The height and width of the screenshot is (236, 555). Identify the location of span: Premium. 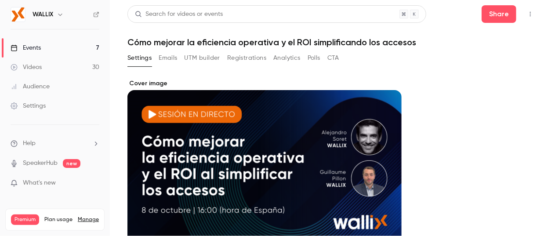
(25, 220).